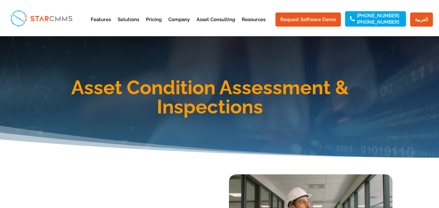 The width and height of the screenshot is (439, 208). What do you see at coordinates (153, 25) in the screenshot?
I see `a: Pricing` at bounding box center [153, 25].